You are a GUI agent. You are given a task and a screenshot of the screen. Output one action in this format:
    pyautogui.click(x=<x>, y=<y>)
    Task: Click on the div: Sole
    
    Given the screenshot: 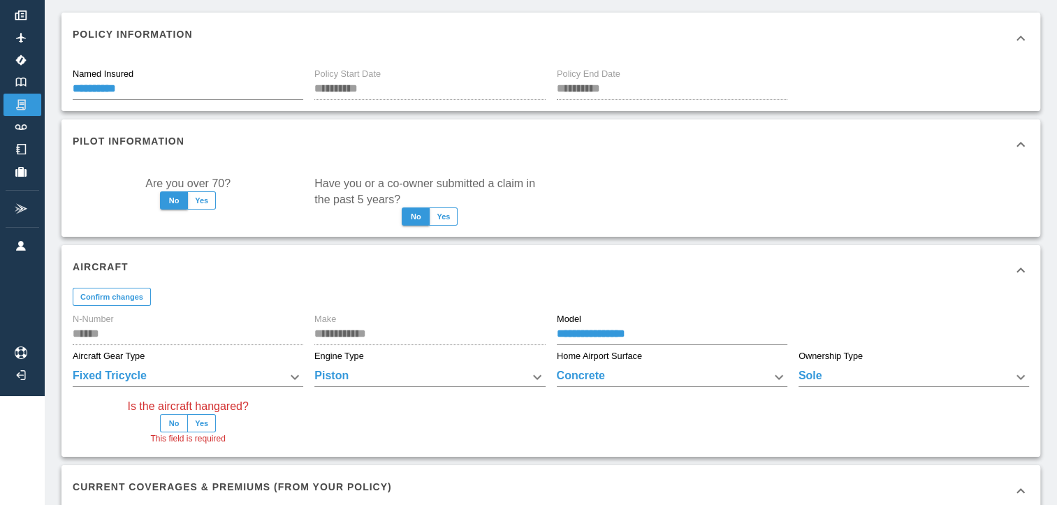 What is the action you would take?
    pyautogui.click(x=914, y=377)
    